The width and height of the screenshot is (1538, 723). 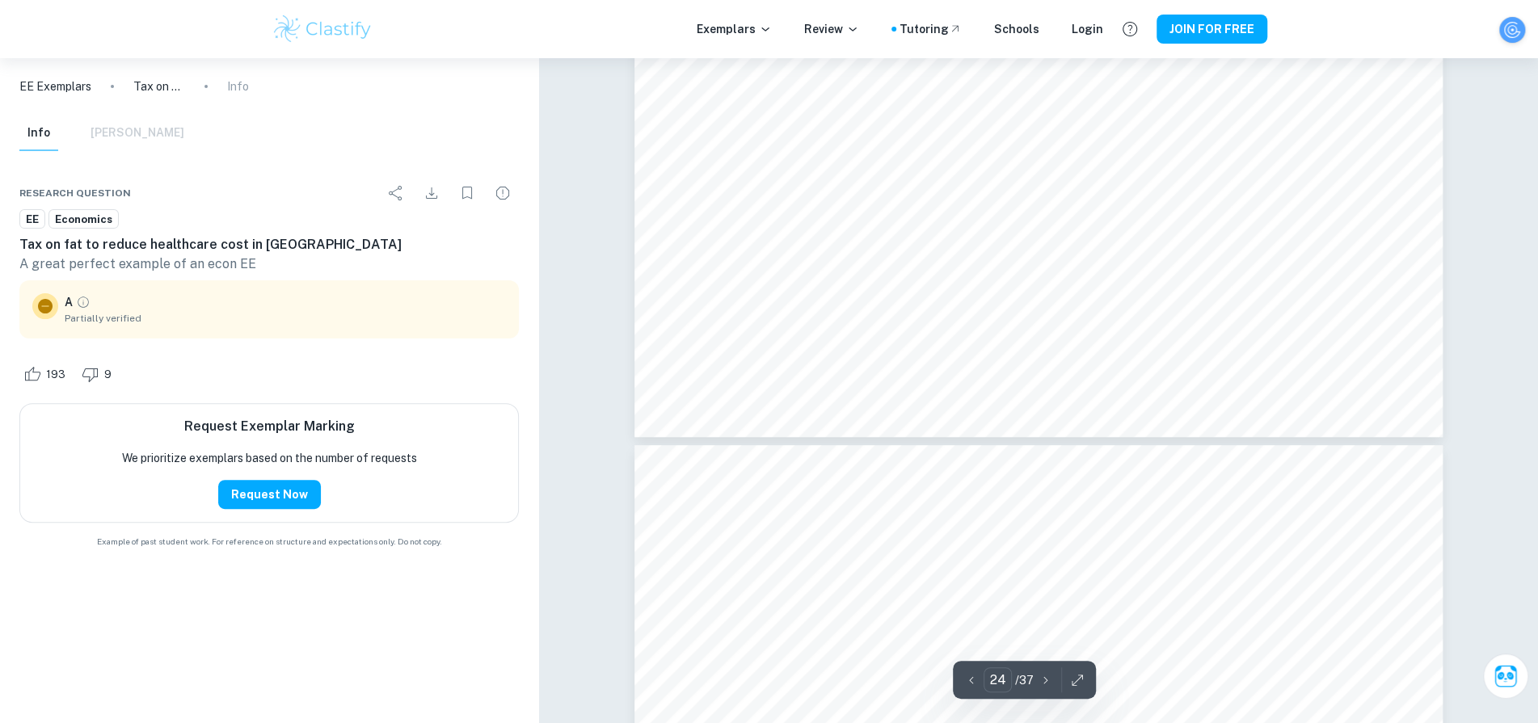 I want to click on a: Login, so click(x=1087, y=29).